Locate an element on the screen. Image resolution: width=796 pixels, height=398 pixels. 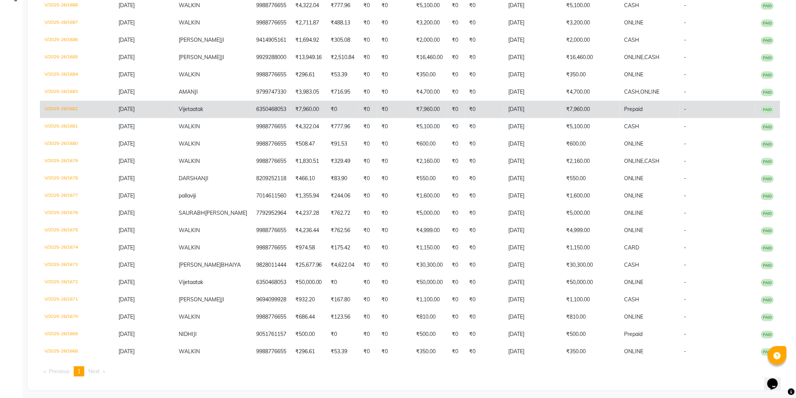
td: ₹244.06 is located at coordinates (343, 196).